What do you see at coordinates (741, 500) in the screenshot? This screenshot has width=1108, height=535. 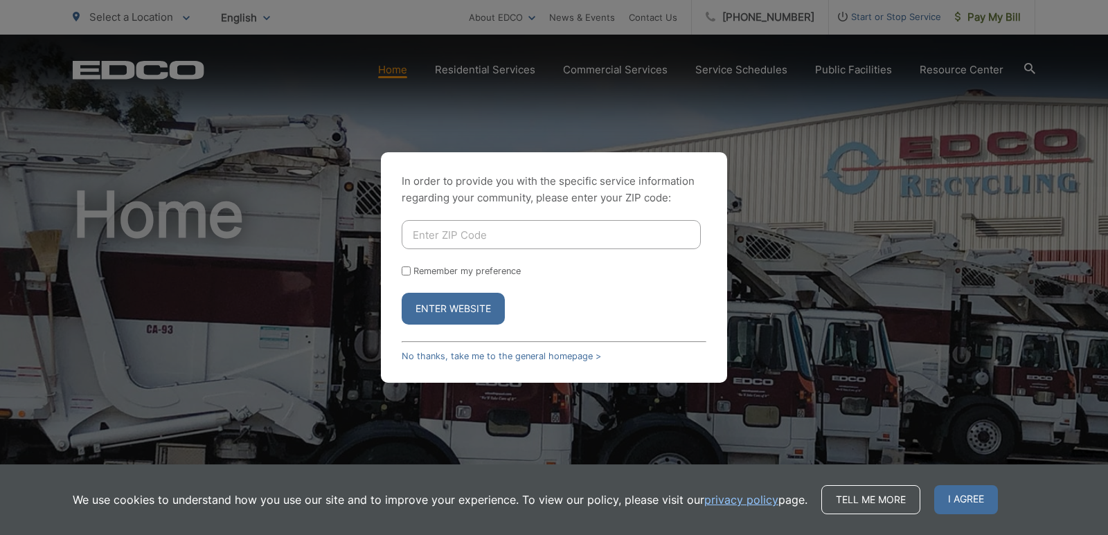 I see `a: privacy policy` at bounding box center [741, 500].